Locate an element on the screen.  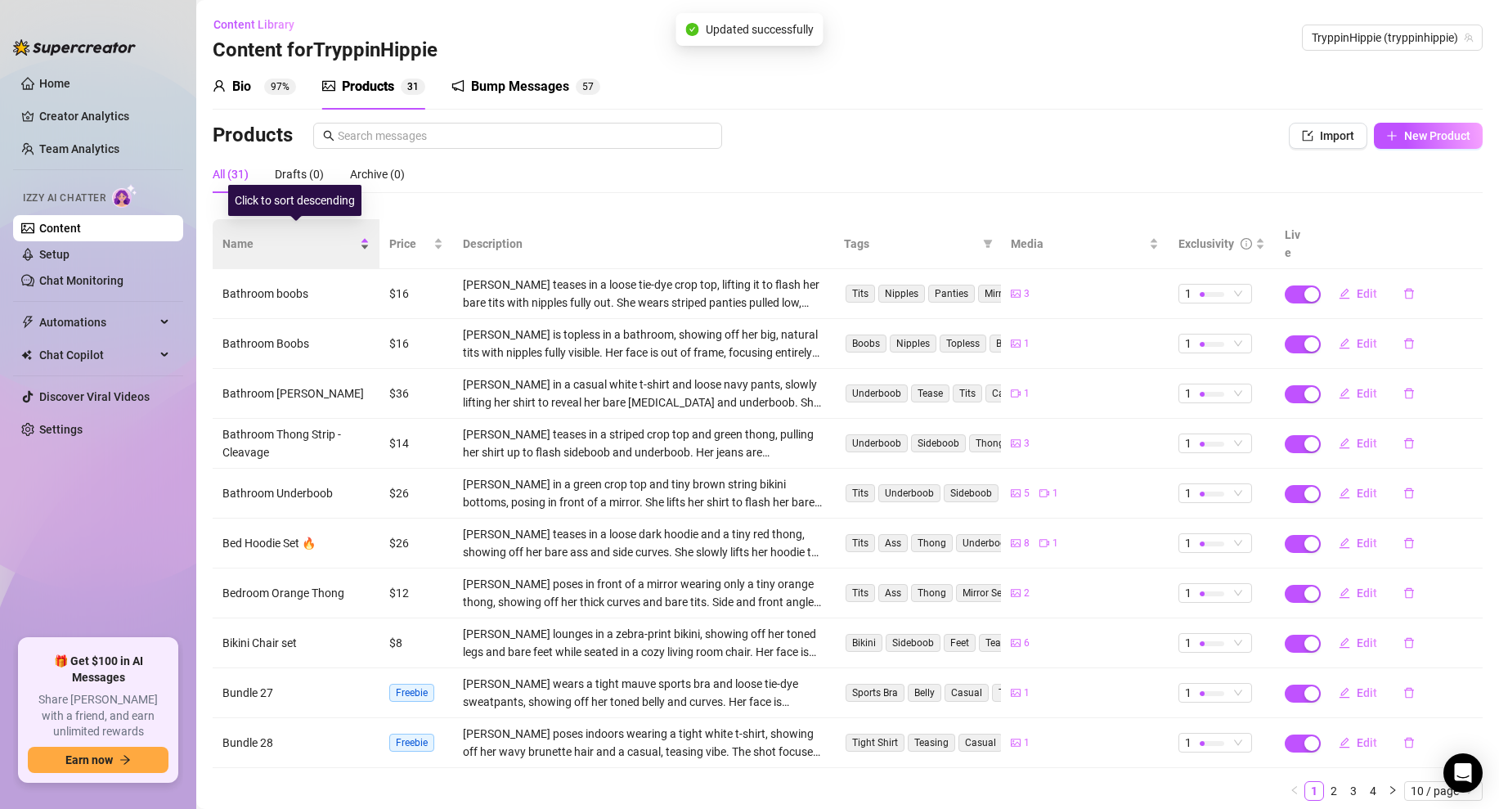
span: 5 is located at coordinates (585, 87).